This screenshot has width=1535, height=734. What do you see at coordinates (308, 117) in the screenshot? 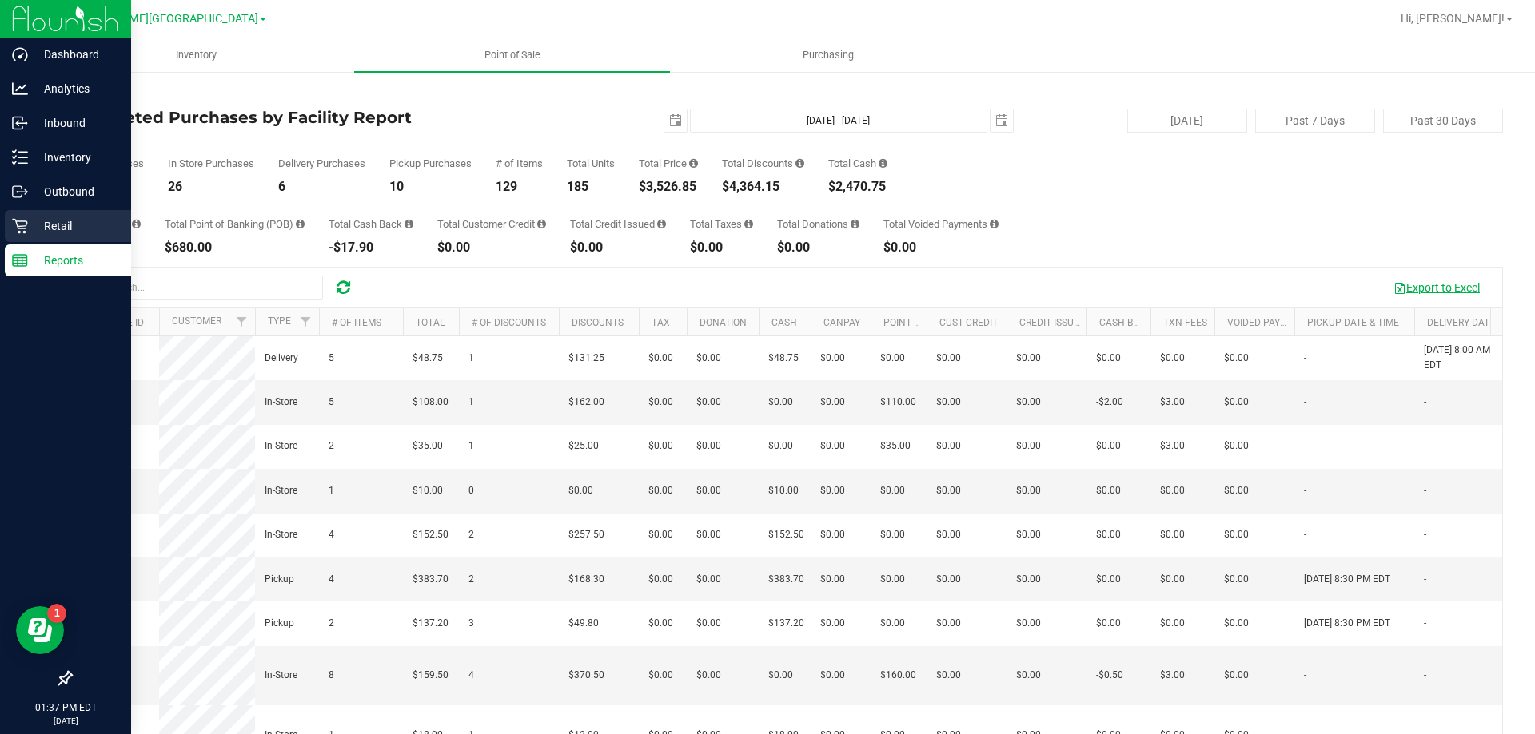
I see `h4: Completed Purchases by Facility Report` at bounding box center [308, 117].